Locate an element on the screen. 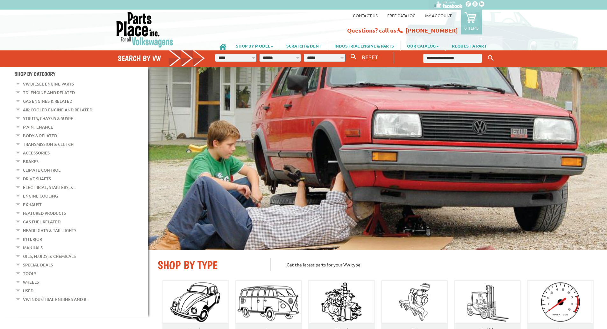 The height and width of the screenshot is (329, 607). a: SHOP BY MODEL is located at coordinates (255, 46).